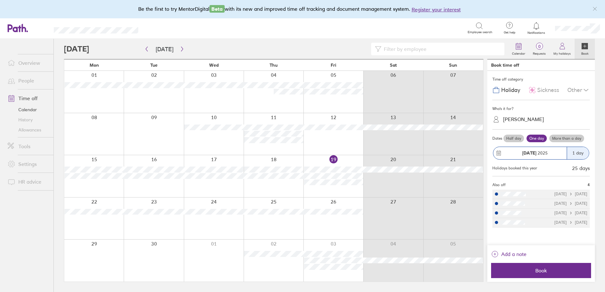  Describe the element at coordinates (537, 139) in the screenshot. I see `label: One day` at that location.